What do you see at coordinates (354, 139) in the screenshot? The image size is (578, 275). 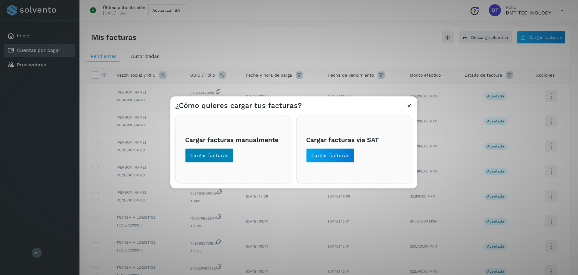 I see `h3: Cargar facturas vía SAT` at bounding box center [354, 139].